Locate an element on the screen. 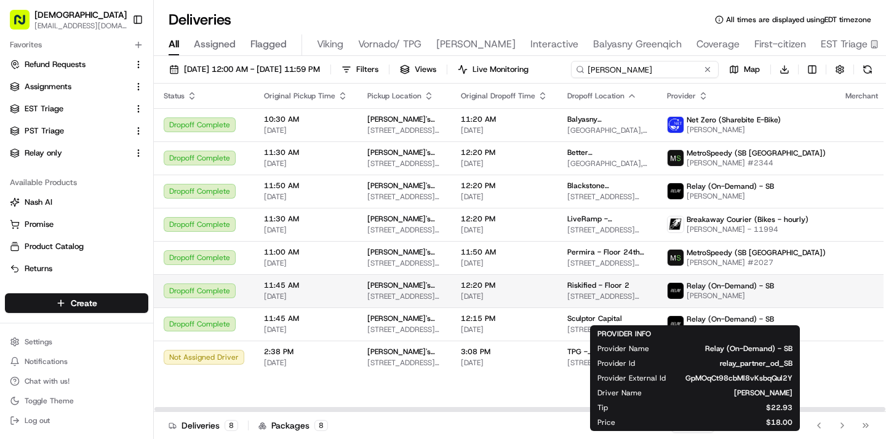 Image resolution: width=886 pixels, height=439 pixels. div: 8 is located at coordinates (321, 426).